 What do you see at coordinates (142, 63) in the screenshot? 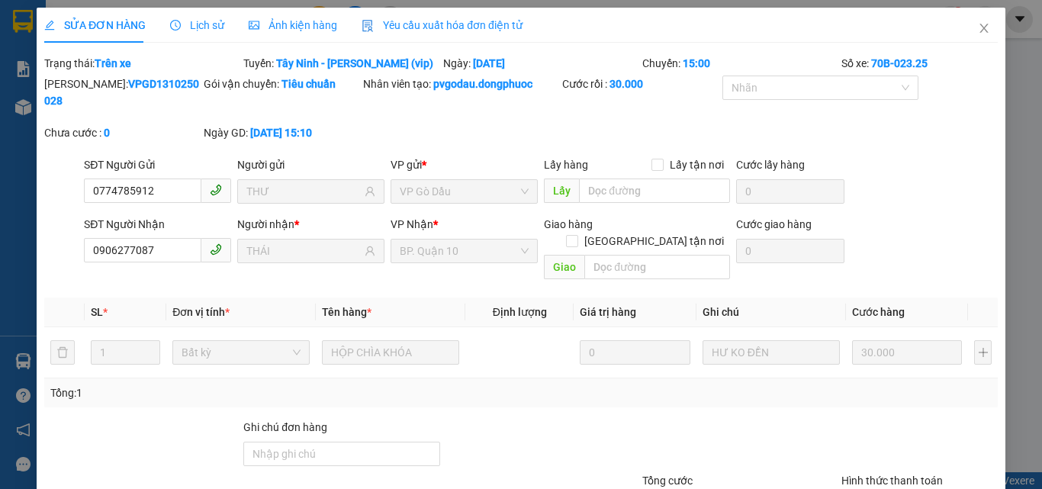
I see `div: Trạng thái:` at bounding box center [142, 63].